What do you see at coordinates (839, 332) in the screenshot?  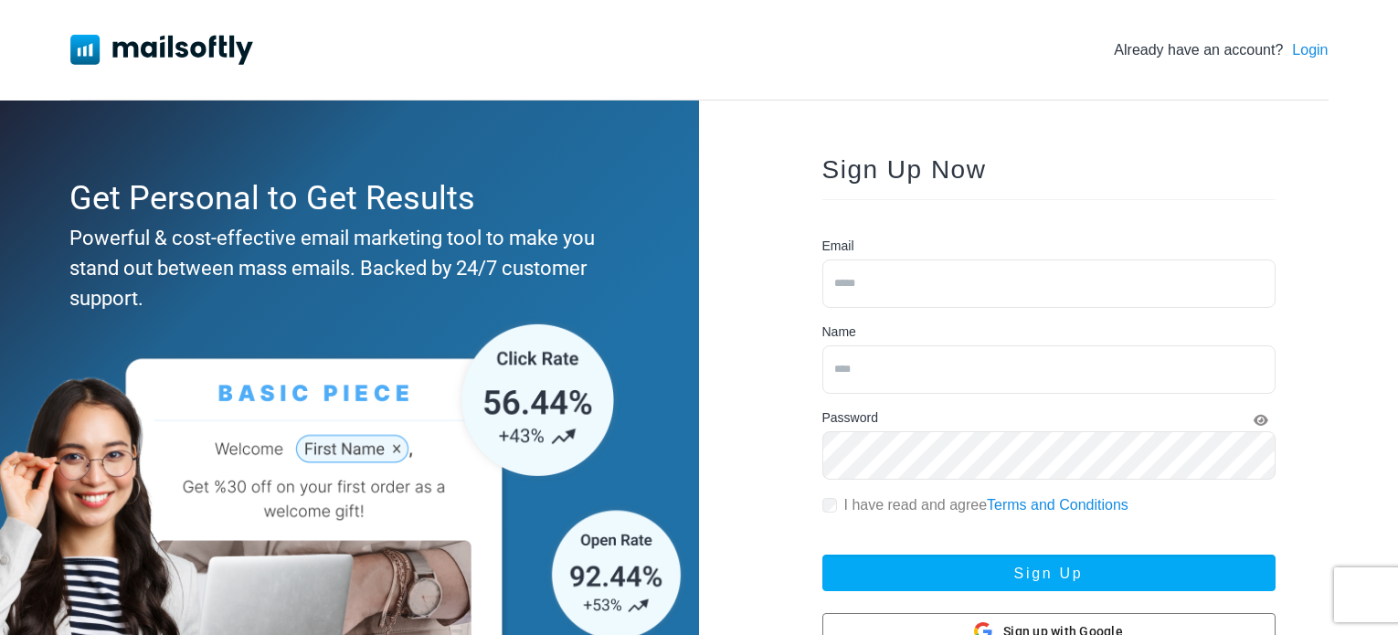 I see `label: Name` at bounding box center [839, 332].